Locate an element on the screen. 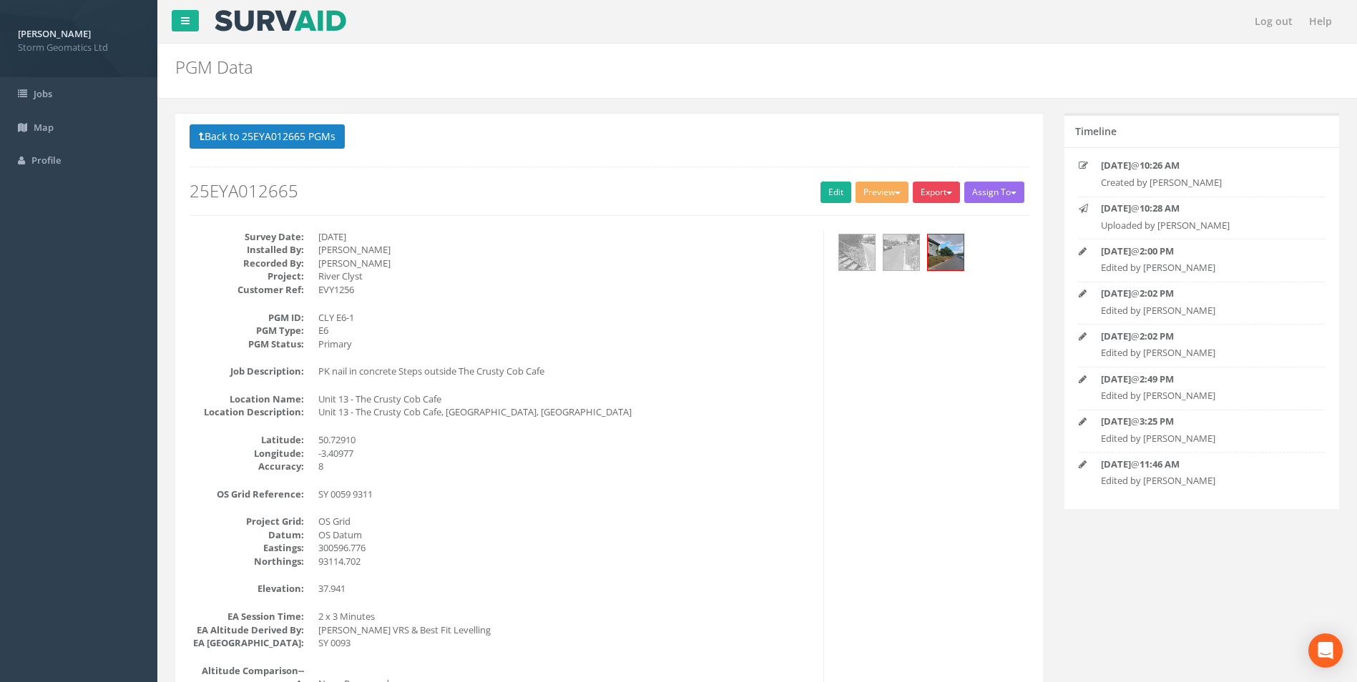 Image resolution: width=1357 pixels, height=682 pixels. dt: Recorded By: is located at coordinates (247, 263).